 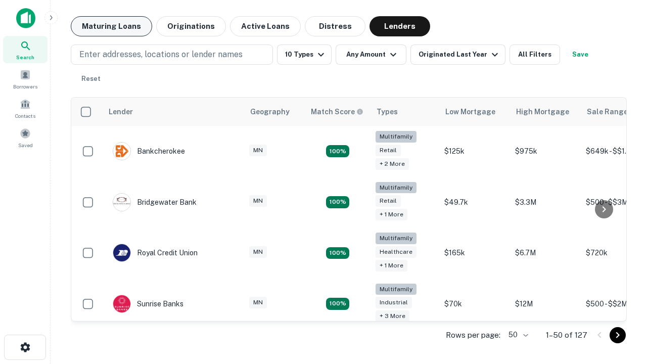 What do you see at coordinates (335, 26) in the screenshot?
I see `button: Distress` at bounding box center [335, 26].